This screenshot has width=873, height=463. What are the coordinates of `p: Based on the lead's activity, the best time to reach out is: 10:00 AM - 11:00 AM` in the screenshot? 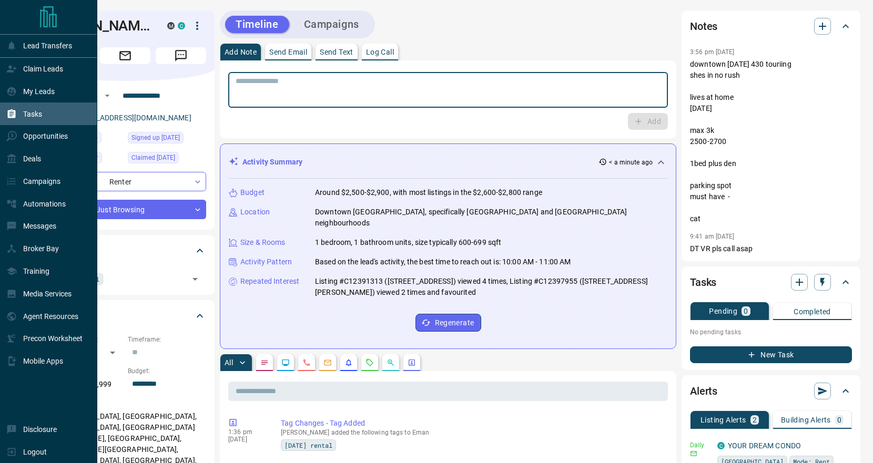 It's located at (443, 262).